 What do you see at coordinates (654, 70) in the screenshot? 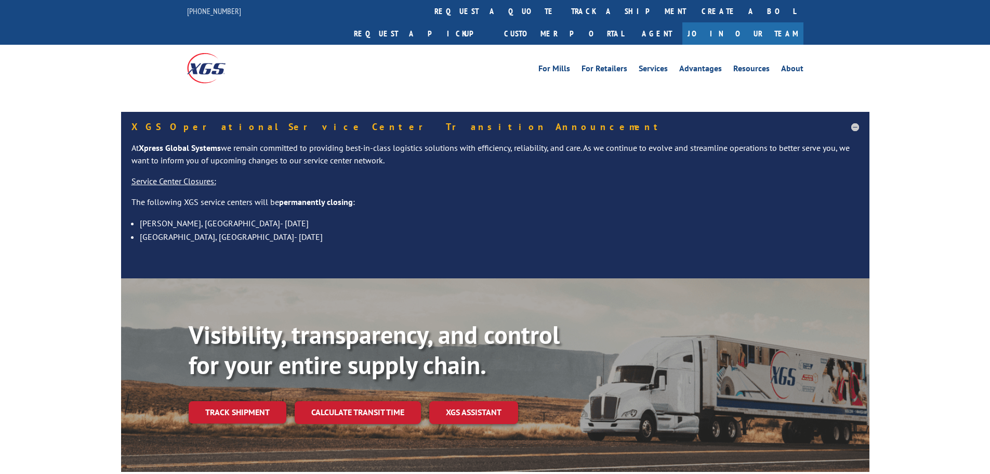
I see `a: Services` at bounding box center [654, 70].